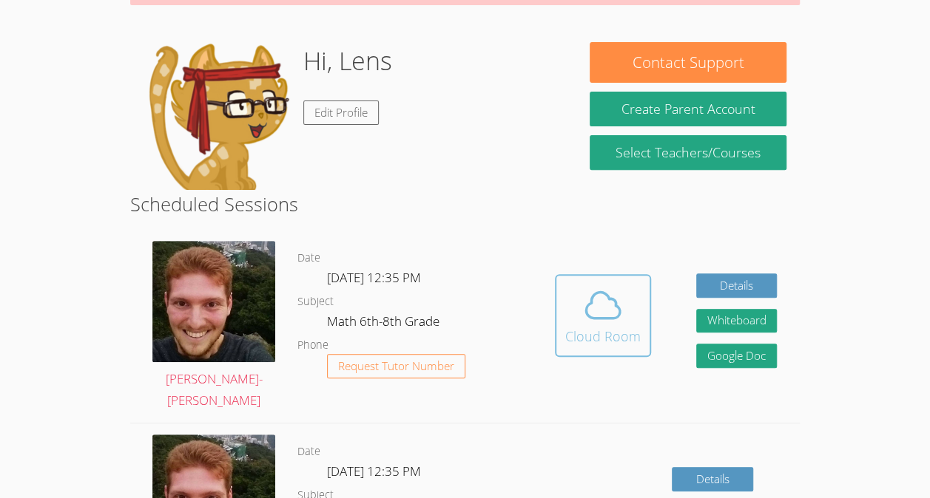  I want to click on span: Request Tutor Number, so click(396, 366).